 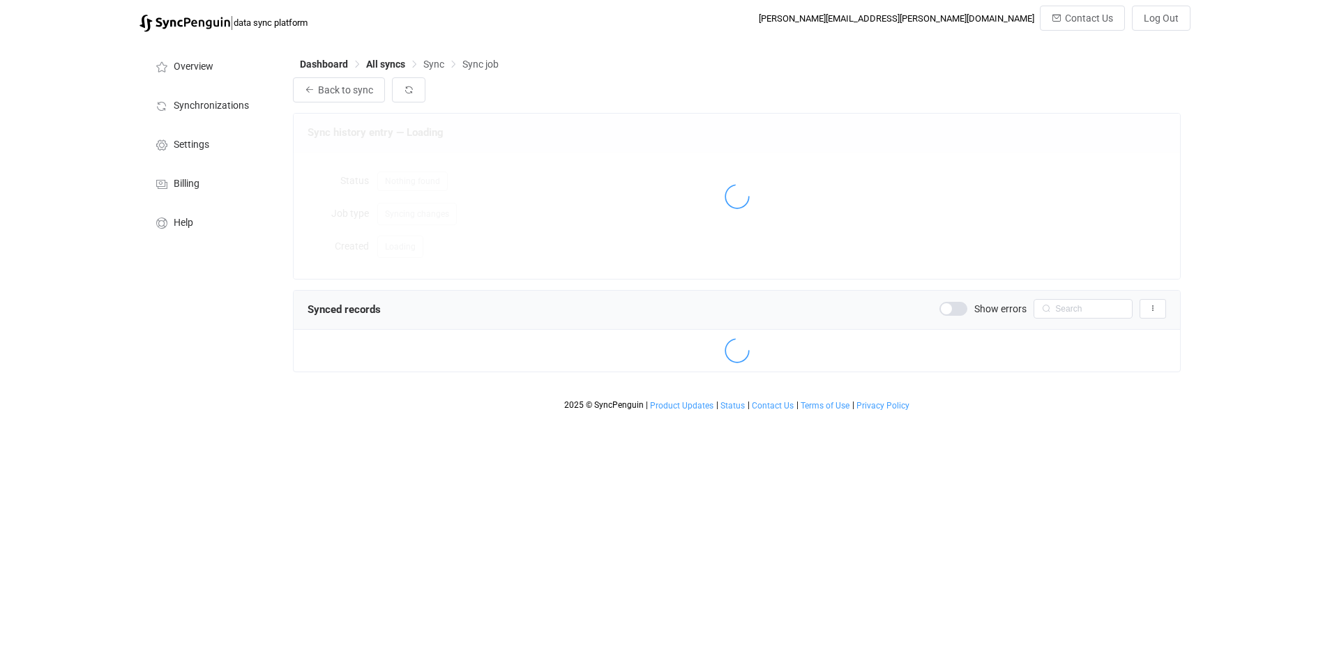 What do you see at coordinates (185, 23) in the screenshot?
I see `img: syncpenguin.svg` at bounding box center [185, 23].